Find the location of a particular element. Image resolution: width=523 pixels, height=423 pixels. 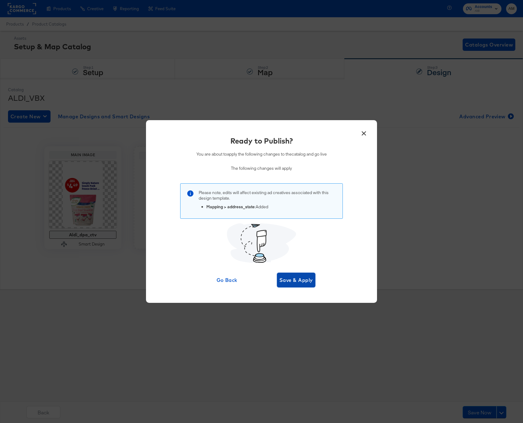

button: Save & Apply is located at coordinates (296, 280).